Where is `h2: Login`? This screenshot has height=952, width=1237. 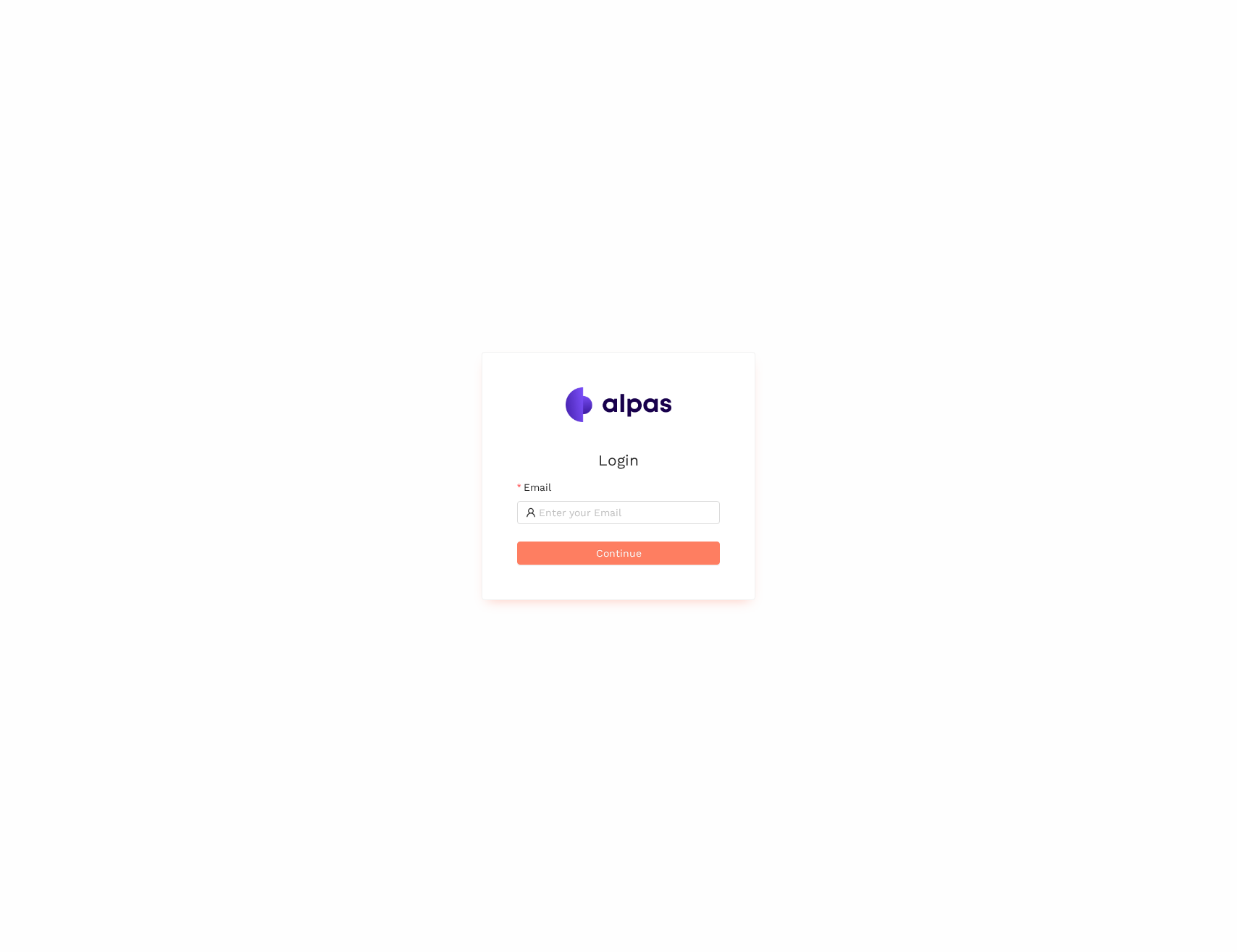
h2: Login is located at coordinates (618, 460).